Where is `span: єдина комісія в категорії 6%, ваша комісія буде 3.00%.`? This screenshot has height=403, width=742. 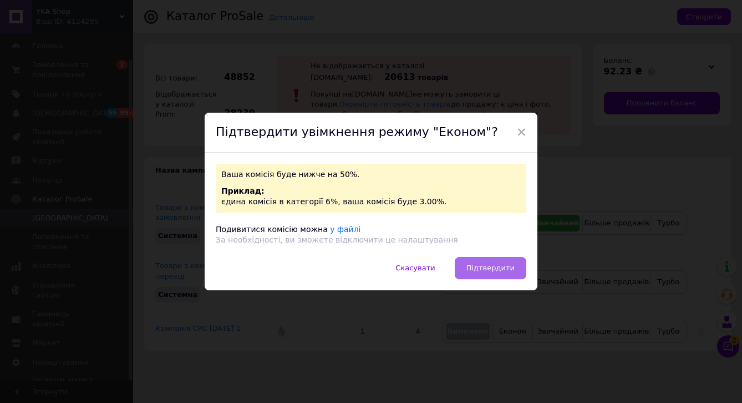
span: єдина комісія в категорії 6%, ваша комісія буде 3.00%. is located at coordinates (334, 201).